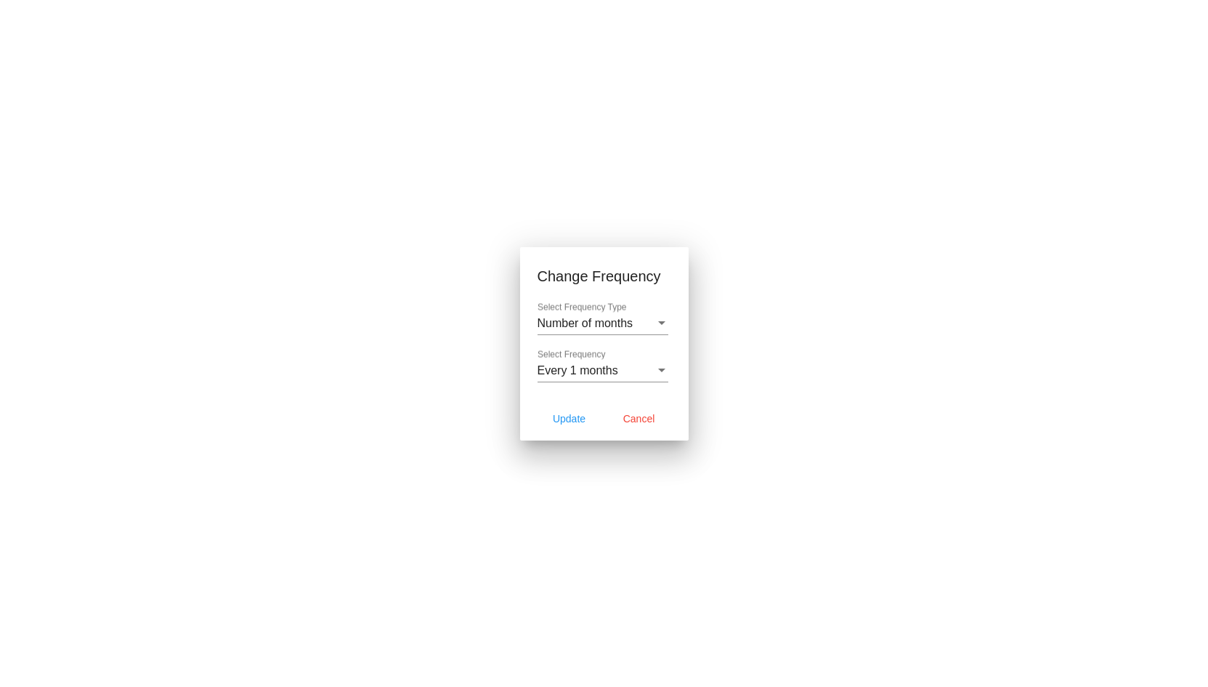 The width and height of the screenshot is (1208, 687). I want to click on button: Cancel, so click(639, 419).